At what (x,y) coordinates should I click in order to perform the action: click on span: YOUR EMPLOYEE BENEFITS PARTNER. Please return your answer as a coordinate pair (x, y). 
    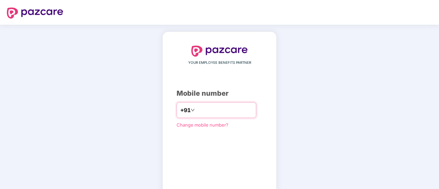
    Looking at the image, I should click on (219, 63).